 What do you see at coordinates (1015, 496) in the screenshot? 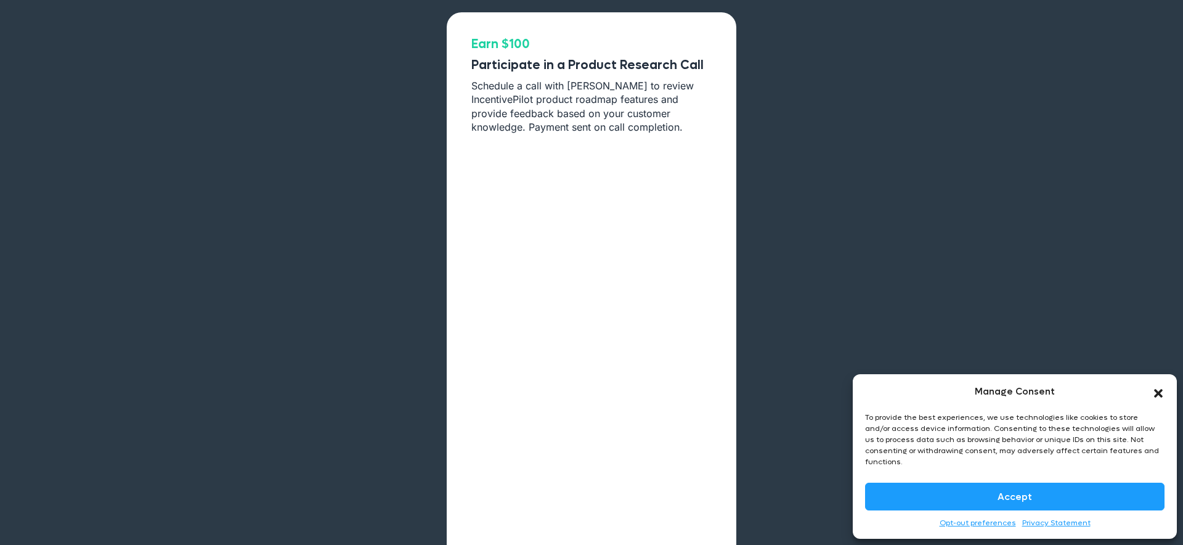
I see `button: Accept` at bounding box center [1015, 496].